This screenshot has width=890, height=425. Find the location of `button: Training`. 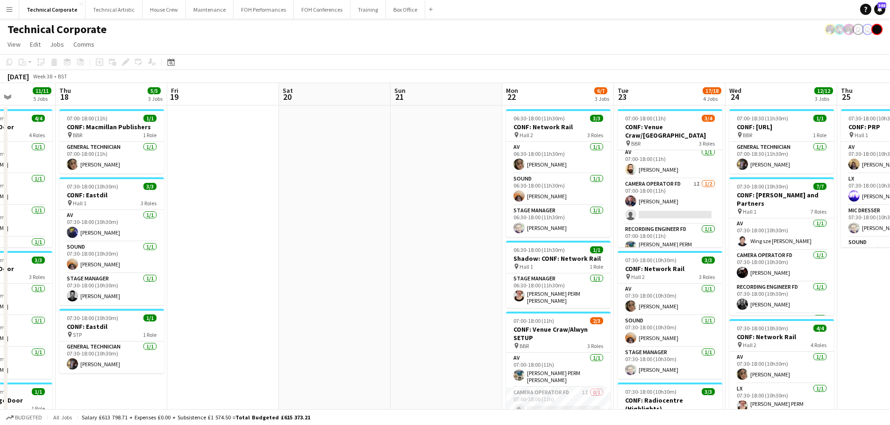

button: Training is located at coordinates (368, 9).